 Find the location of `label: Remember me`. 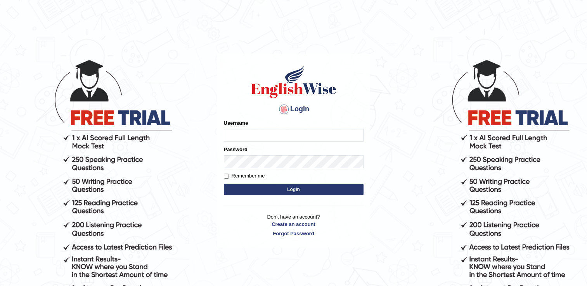

label: Remember me is located at coordinates (244, 176).